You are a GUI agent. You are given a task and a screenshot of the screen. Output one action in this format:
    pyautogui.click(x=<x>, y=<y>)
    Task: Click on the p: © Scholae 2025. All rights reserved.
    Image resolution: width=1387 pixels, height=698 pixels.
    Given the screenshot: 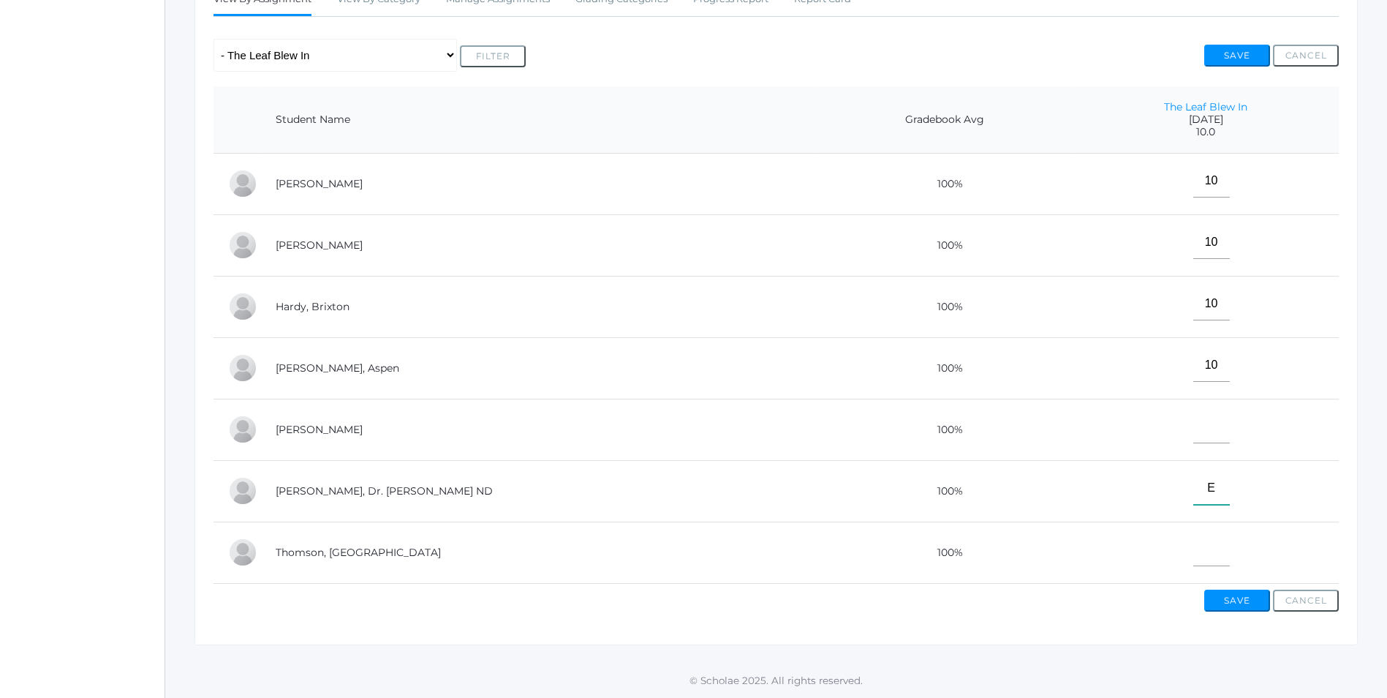 What is the action you would take?
    pyautogui.click(x=776, y=680)
    